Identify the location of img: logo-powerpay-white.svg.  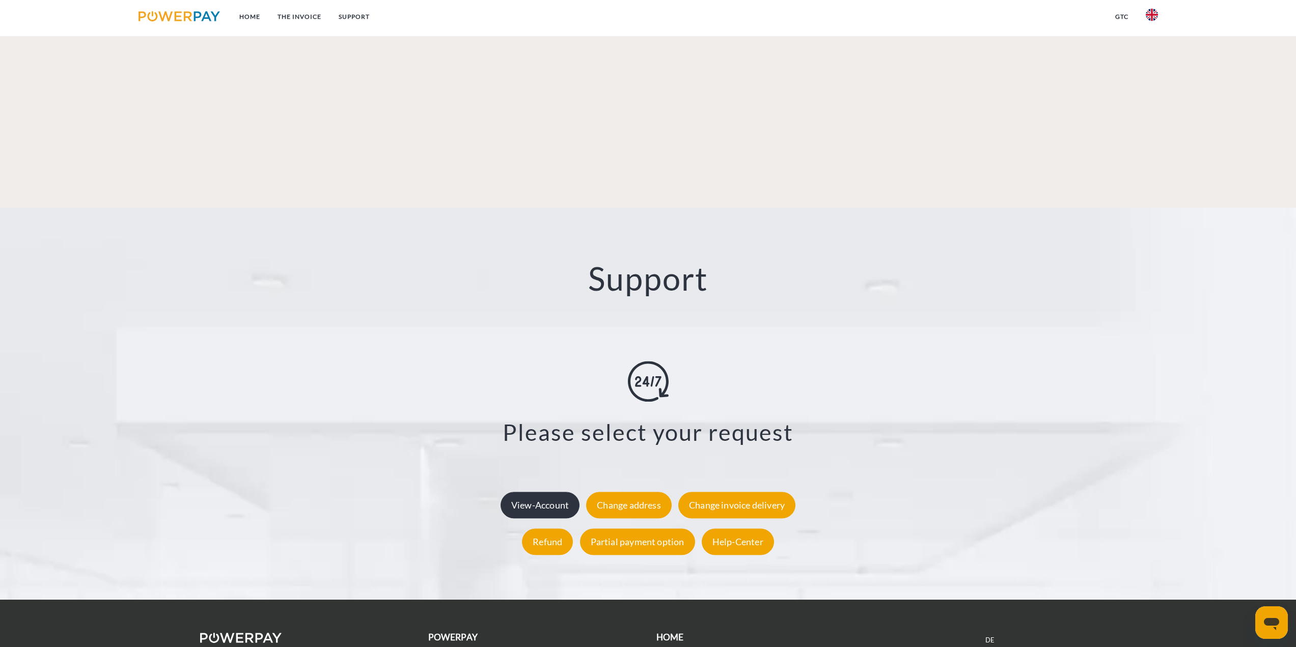
(241, 638).